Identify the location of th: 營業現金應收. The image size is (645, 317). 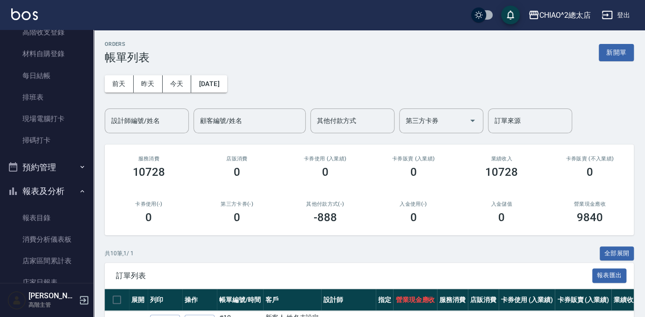
(415, 300).